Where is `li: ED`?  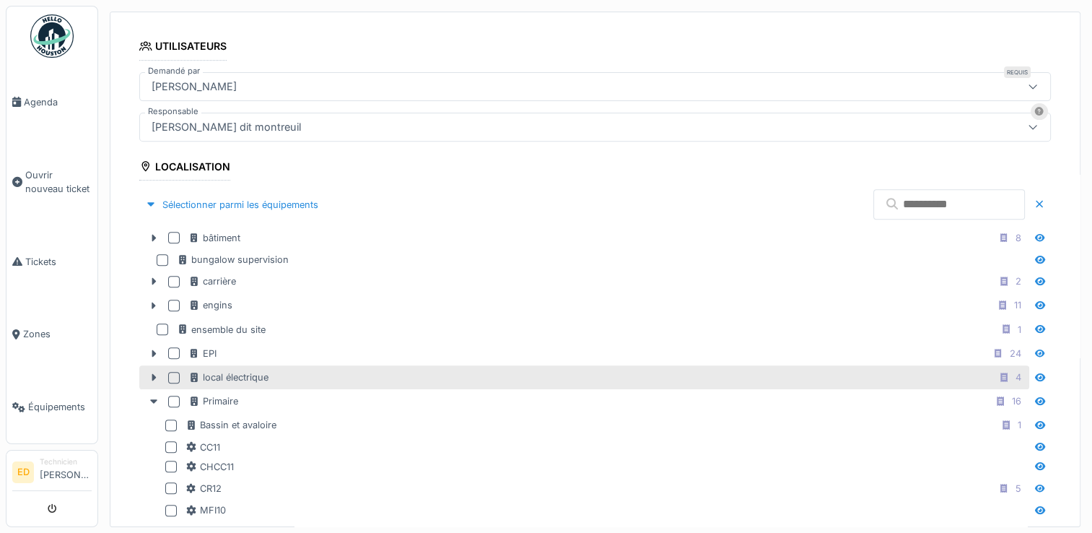 li: ED is located at coordinates (23, 472).